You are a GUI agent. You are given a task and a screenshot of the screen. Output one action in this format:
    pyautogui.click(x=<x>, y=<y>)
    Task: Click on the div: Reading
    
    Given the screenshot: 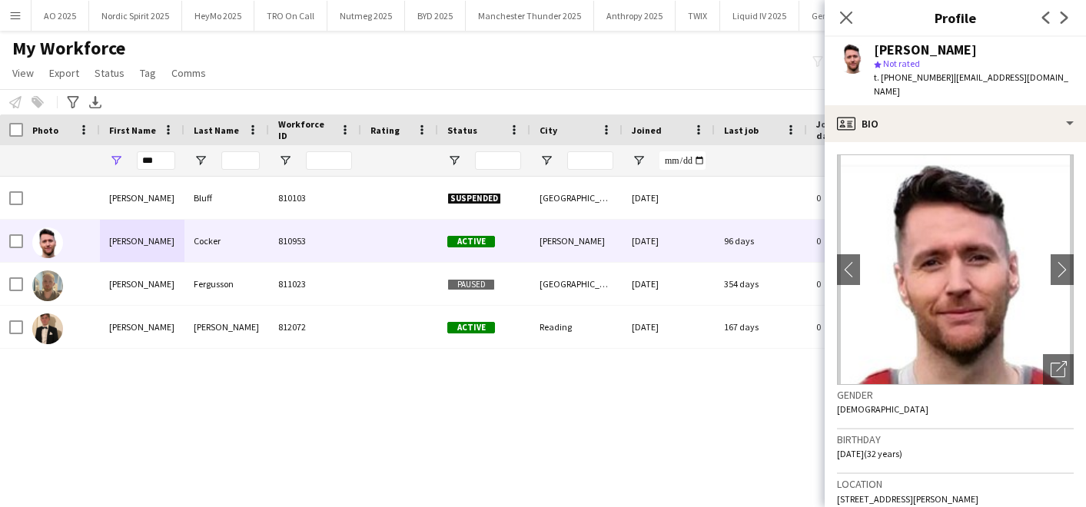 What is the action you would take?
    pyautogui.click(x=576, y=327)
    